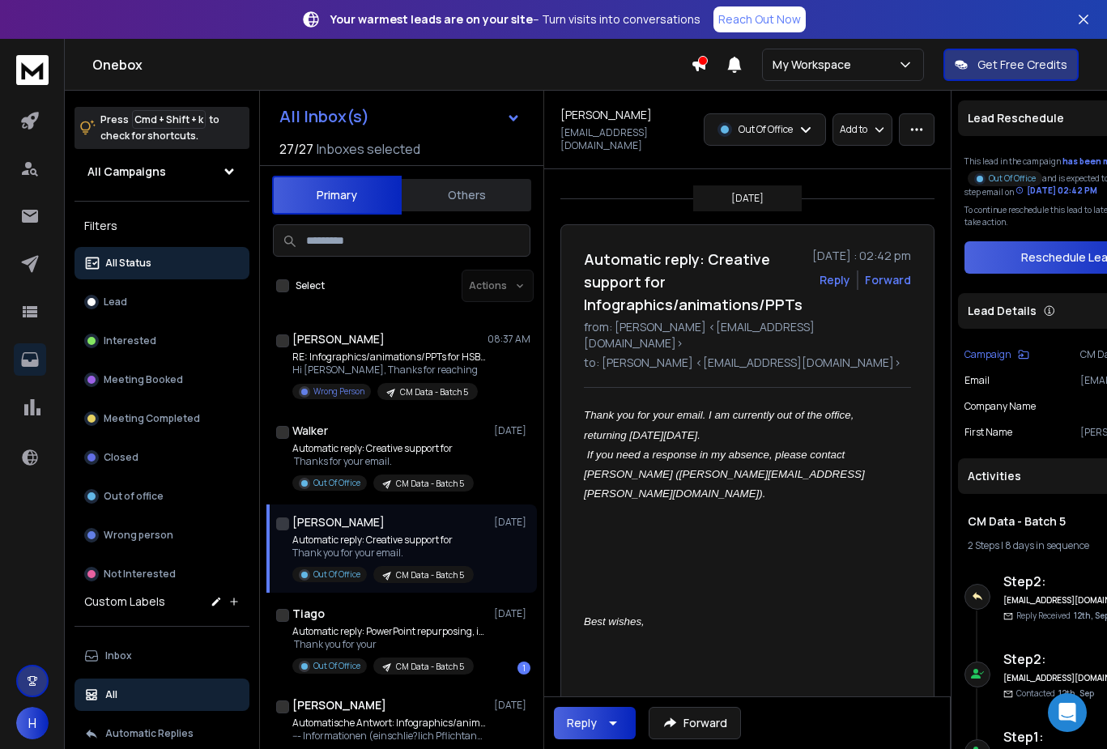  I want to click on p: Automatische Antwort: Infographics/animations/PPTs for HSBC,, so click(389, 723).